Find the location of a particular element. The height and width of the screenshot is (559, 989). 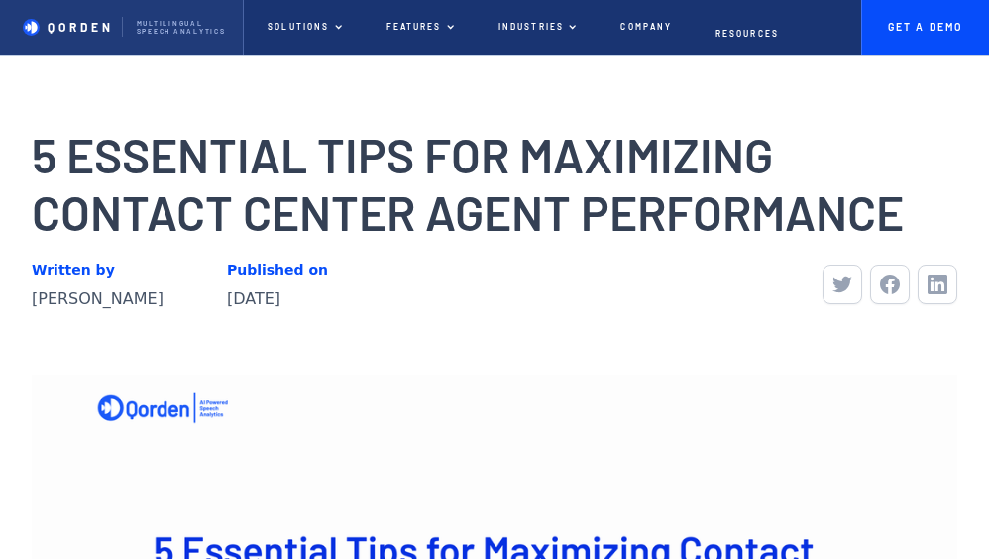

div: Written by is located at coordinates (97, 270).